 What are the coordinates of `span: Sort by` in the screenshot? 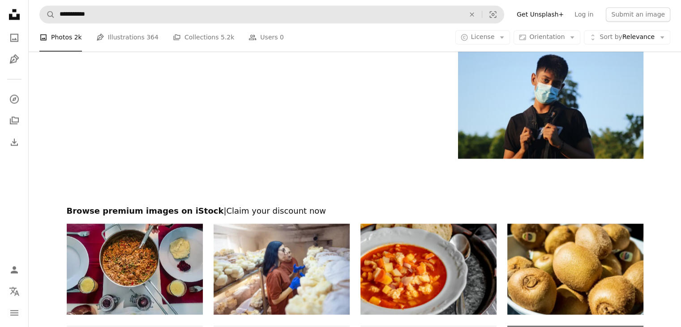 It's located at (611, 37).